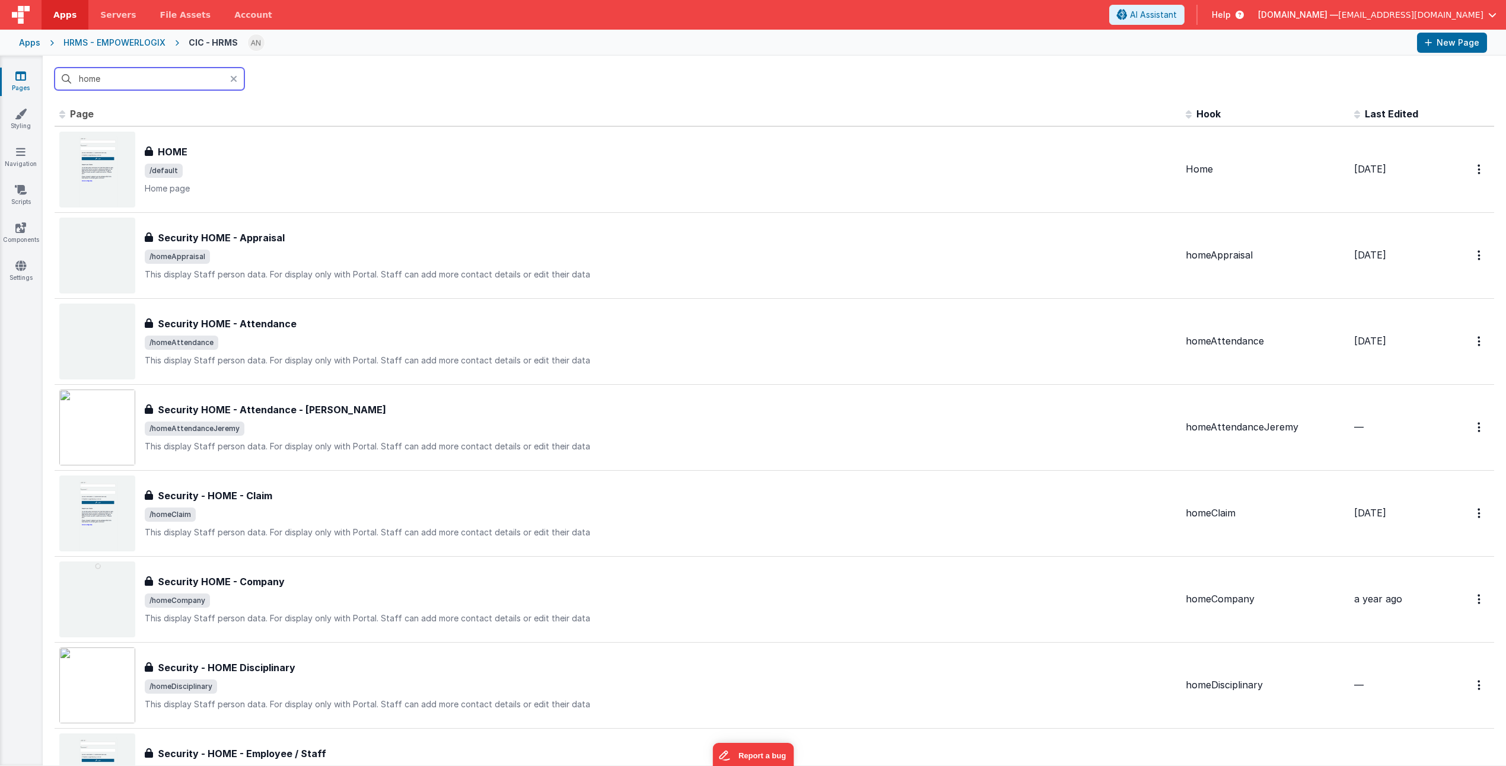  Describe the element at coordinates (149, 79) in the screenshot. I see `input: Search pages, id's ...` at that location.